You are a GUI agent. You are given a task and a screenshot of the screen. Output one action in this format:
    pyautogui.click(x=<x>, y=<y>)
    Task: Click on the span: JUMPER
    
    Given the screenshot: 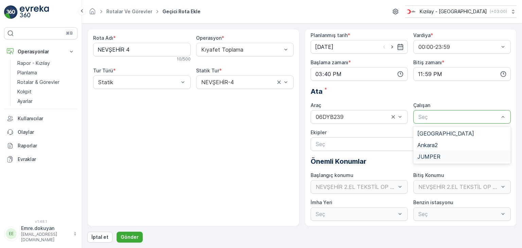 What is the action you would take?
    pyautogui.click(x=429, y=157)
    